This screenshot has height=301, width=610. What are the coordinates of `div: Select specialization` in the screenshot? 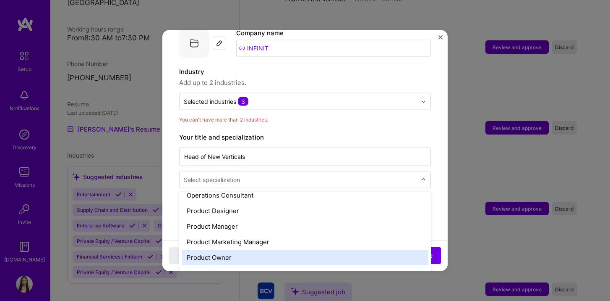 It's located at (212, 179).